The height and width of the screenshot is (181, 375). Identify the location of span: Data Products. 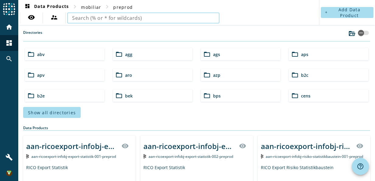
(46, 7).